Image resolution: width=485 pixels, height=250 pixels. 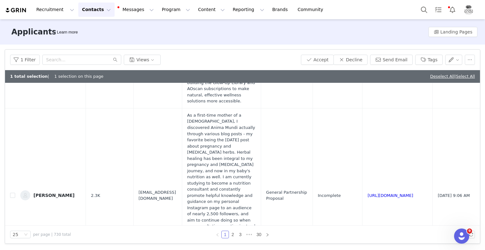 What do you see at coordinates (16, 10) in the screenshot?
I see `a: grin logo` at bounding box center [16, 10].